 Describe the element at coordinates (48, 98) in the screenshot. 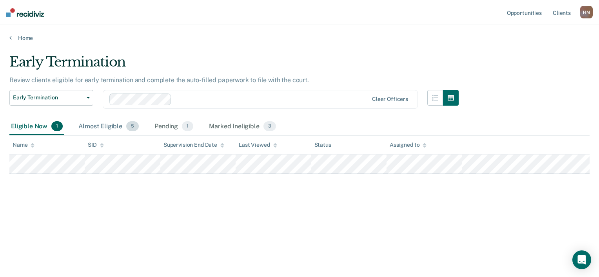

I see `span: Early Termination` at that location.